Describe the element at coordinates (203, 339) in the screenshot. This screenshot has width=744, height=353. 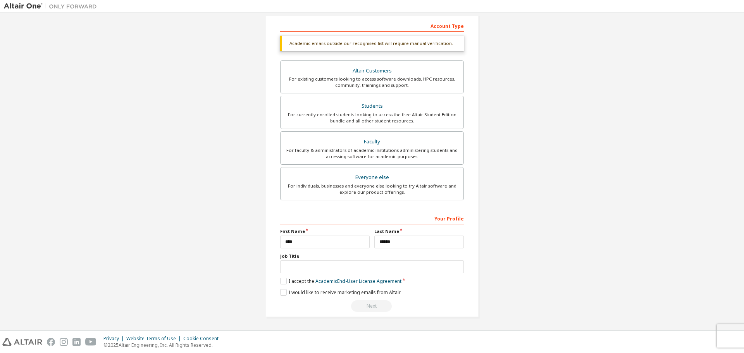
I see `div: Cookie Consent` at that location.